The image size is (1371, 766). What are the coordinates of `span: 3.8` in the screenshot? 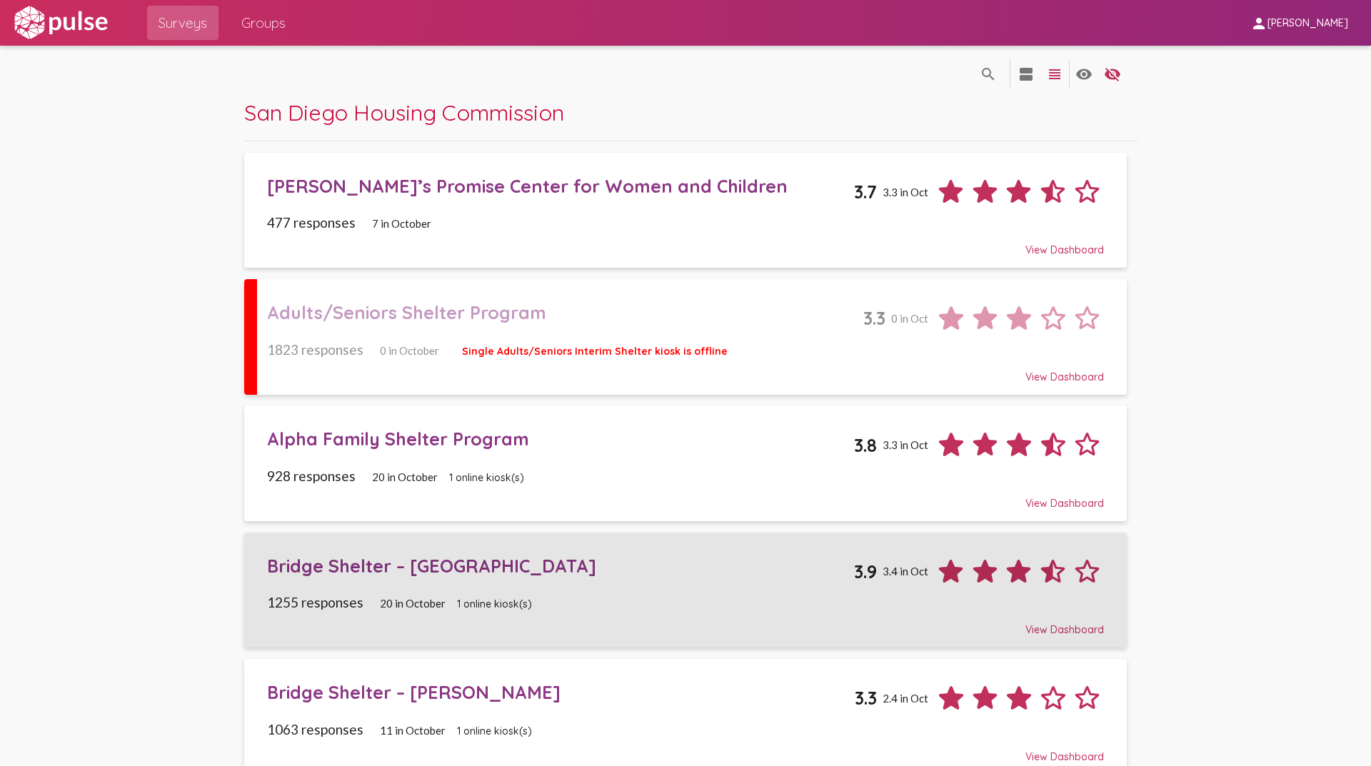 It's located at (865, 445).